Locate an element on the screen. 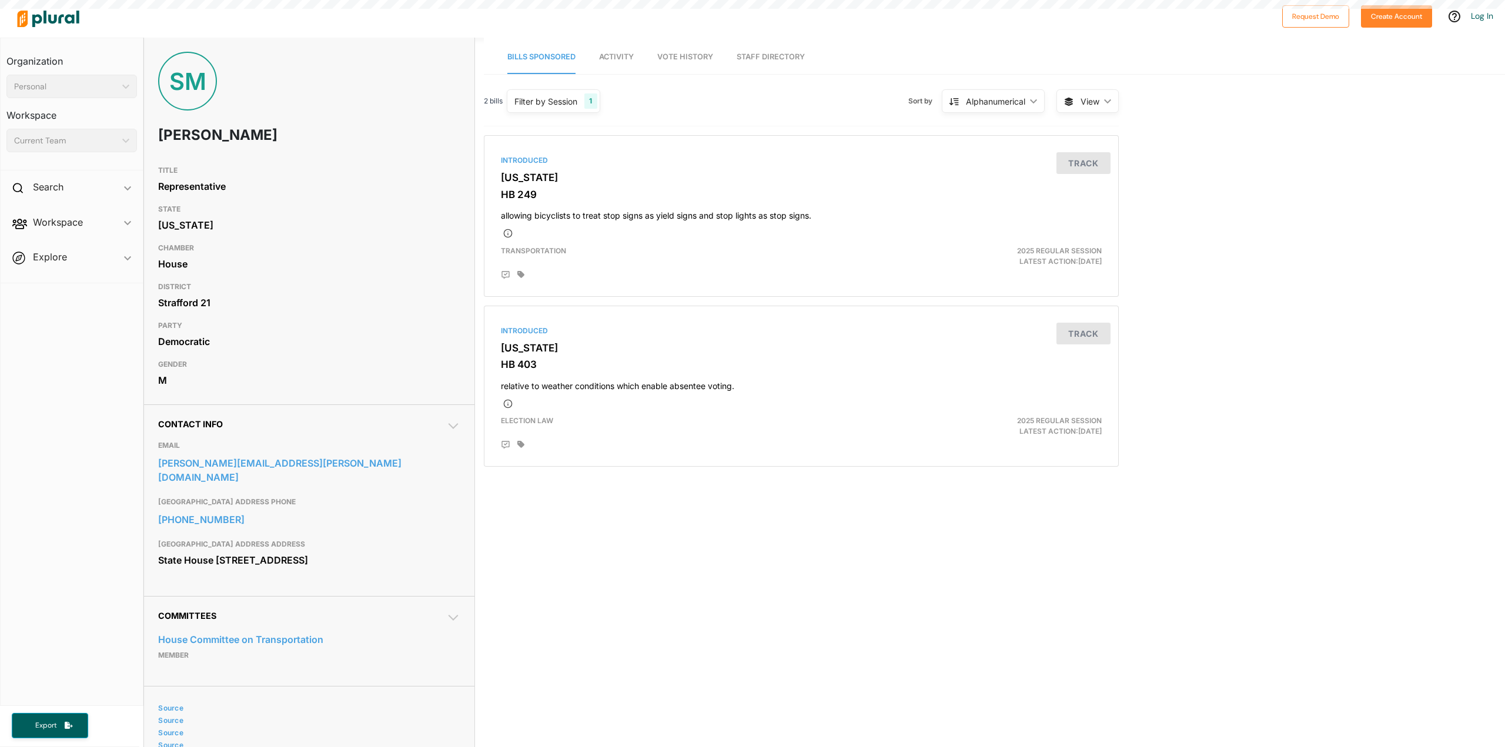 Image resolution: width=1505 pixels, height=747 pixels. div: Personal is located at coordinates (66, 86).